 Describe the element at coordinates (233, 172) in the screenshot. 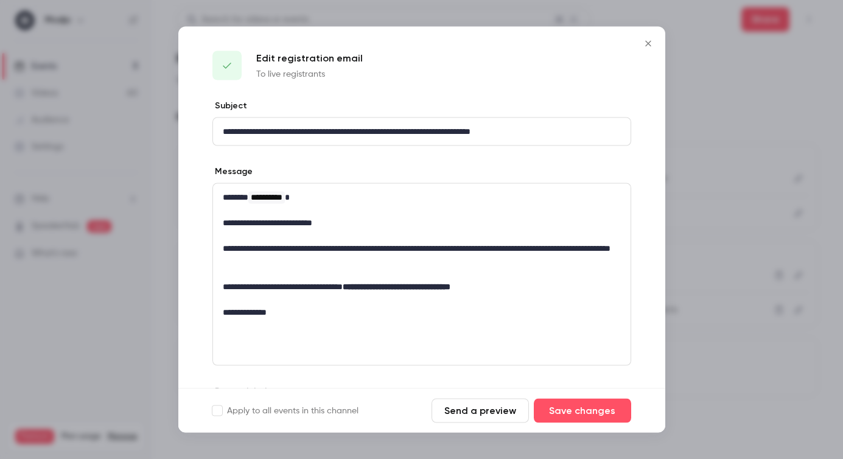

I see `label: Message` at that location.